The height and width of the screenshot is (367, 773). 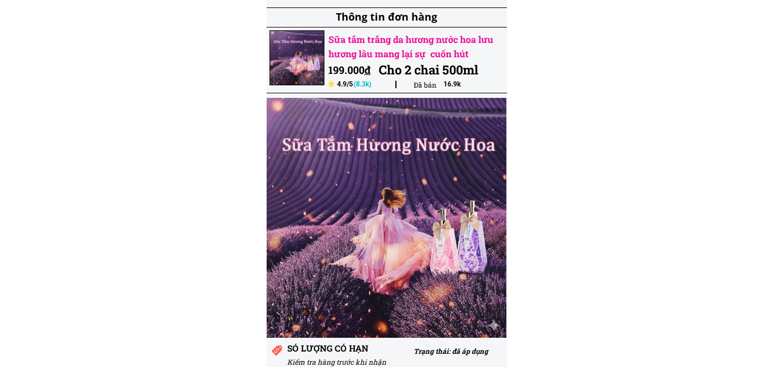 I want to click on h3: Thông tin đơn hàng, so click(x=387, y=17).